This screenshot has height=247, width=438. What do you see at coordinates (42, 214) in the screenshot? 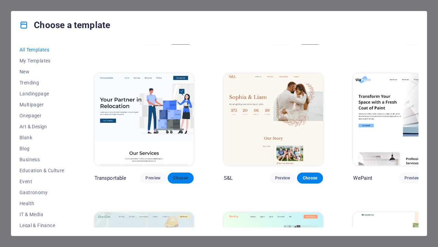
I see `button: IT & Media` at bounding box center [42, 214].